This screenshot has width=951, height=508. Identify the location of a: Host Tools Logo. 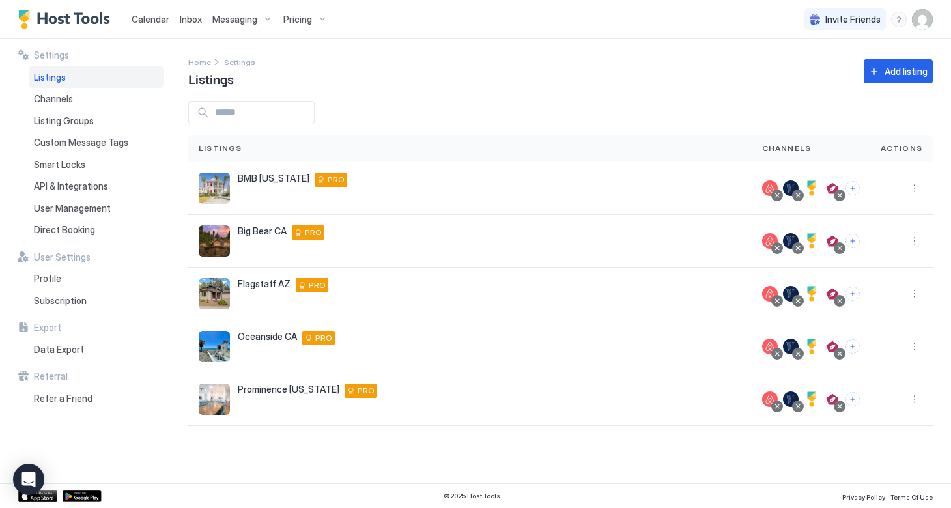
(67, 20).